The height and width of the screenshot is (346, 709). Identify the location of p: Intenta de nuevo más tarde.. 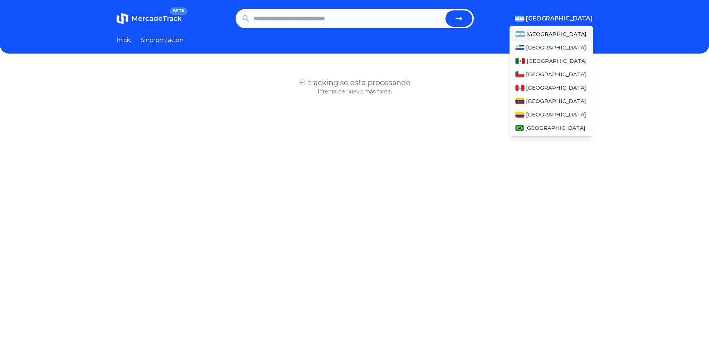
(355, 92).